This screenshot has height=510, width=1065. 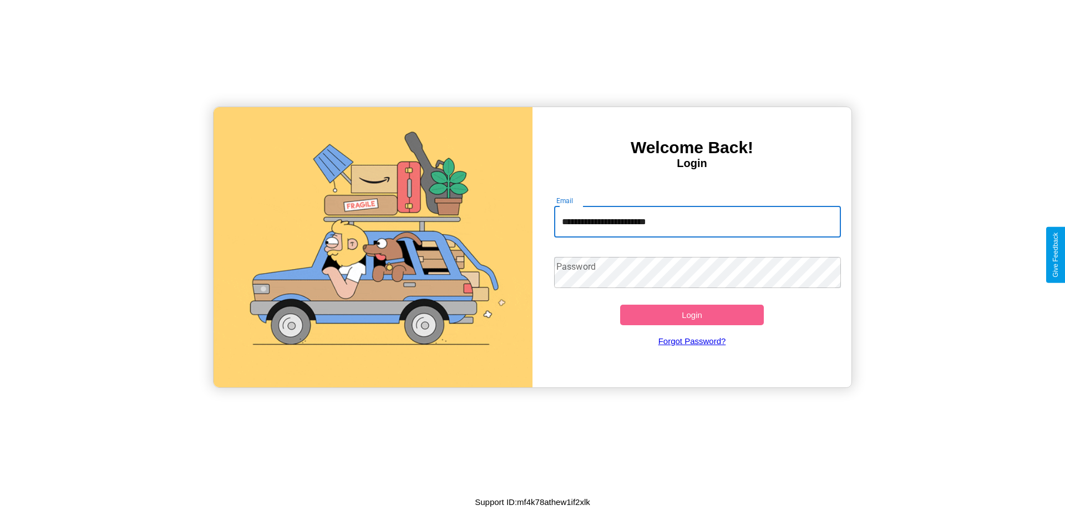 I want to click on h3: Welcome Back!, so click(x=692, y=148).